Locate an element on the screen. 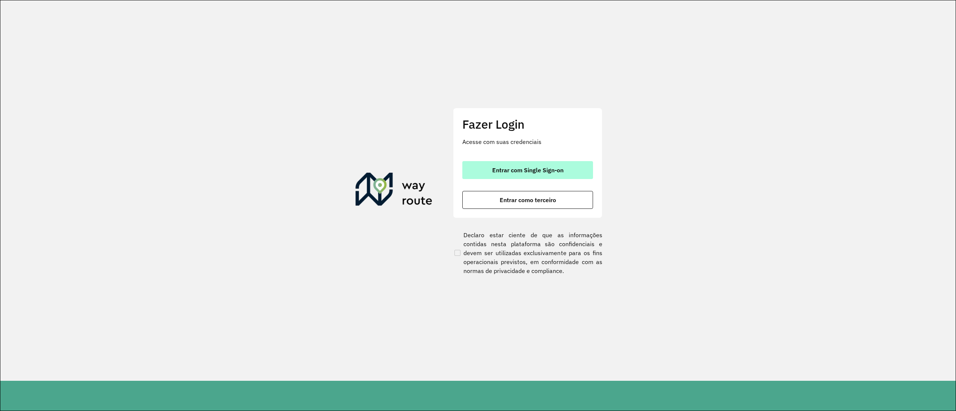 This screenshot has width=956, height=411. label: Declaro estar ciente de que as informações contidas nesta plataforma são confidenciais e devem se... is located at coordinates (528, 253).